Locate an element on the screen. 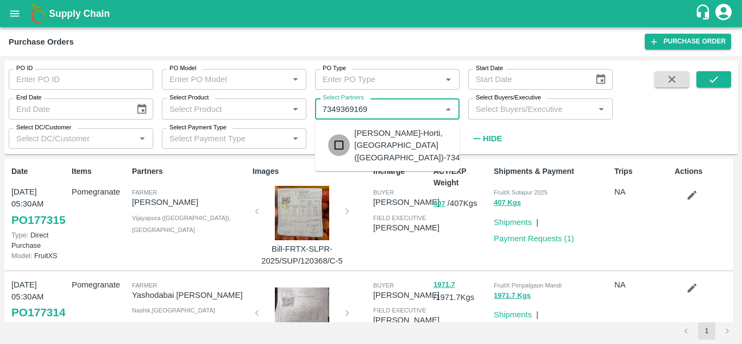 The width and height of the screenshot is (742, 344). label: Start Date is located at coordinates (489, 68).